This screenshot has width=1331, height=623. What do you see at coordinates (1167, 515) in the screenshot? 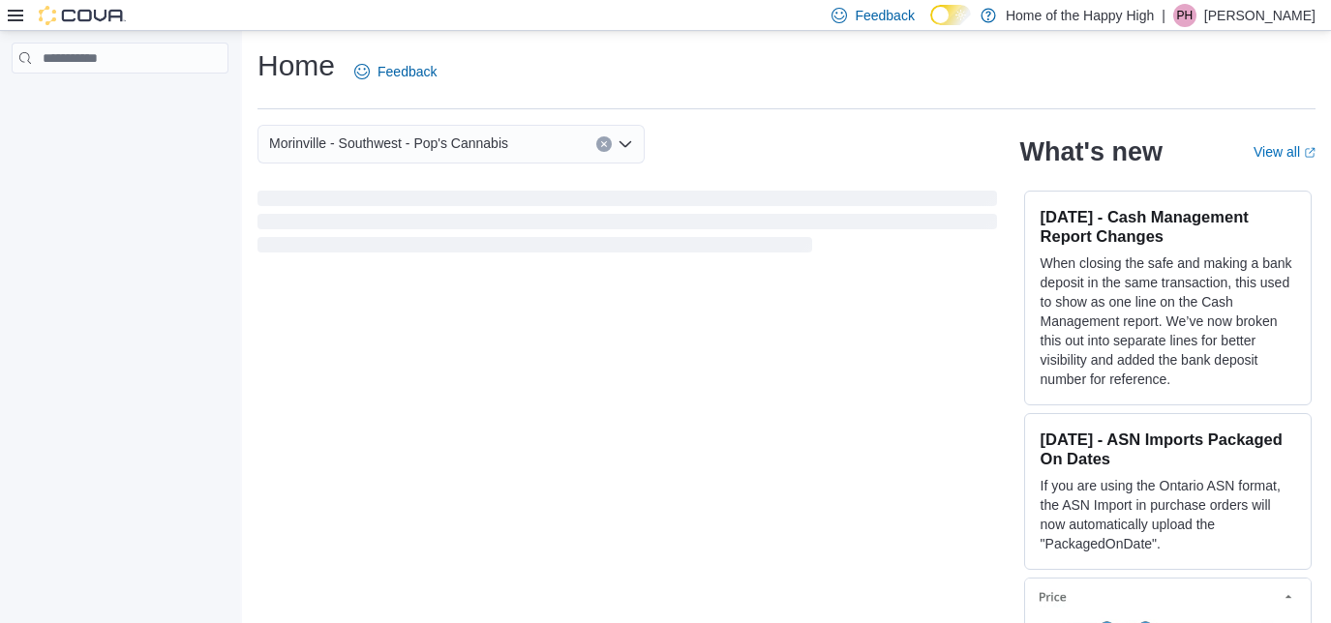
I see `p: If you are using the Ontario ASN format, the ASN Import in purchase orders will now automatically...` at bounding box center [1167, 515].